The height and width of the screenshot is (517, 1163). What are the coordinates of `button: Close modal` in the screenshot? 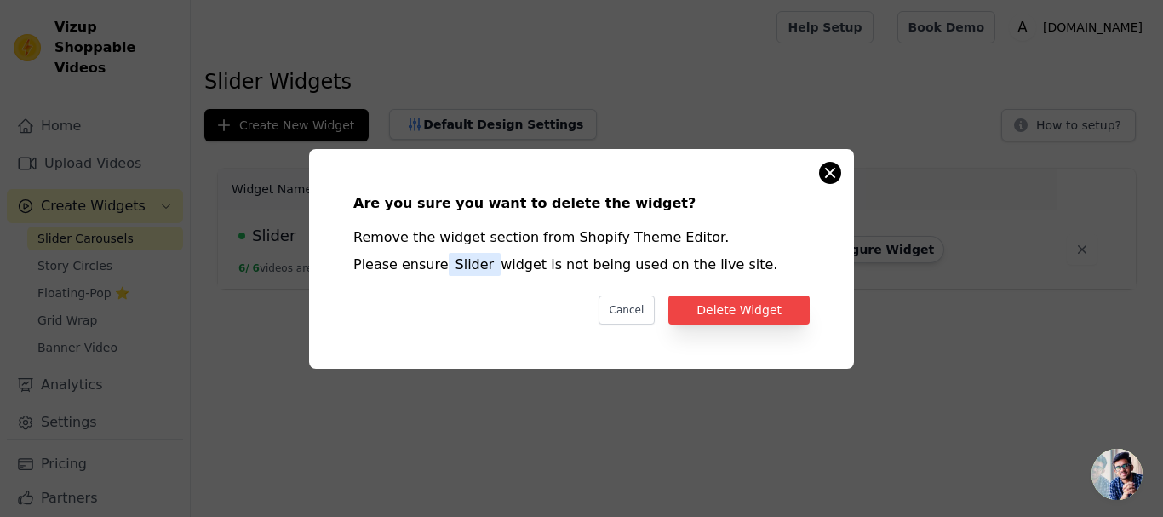 It's located at (830, 173).